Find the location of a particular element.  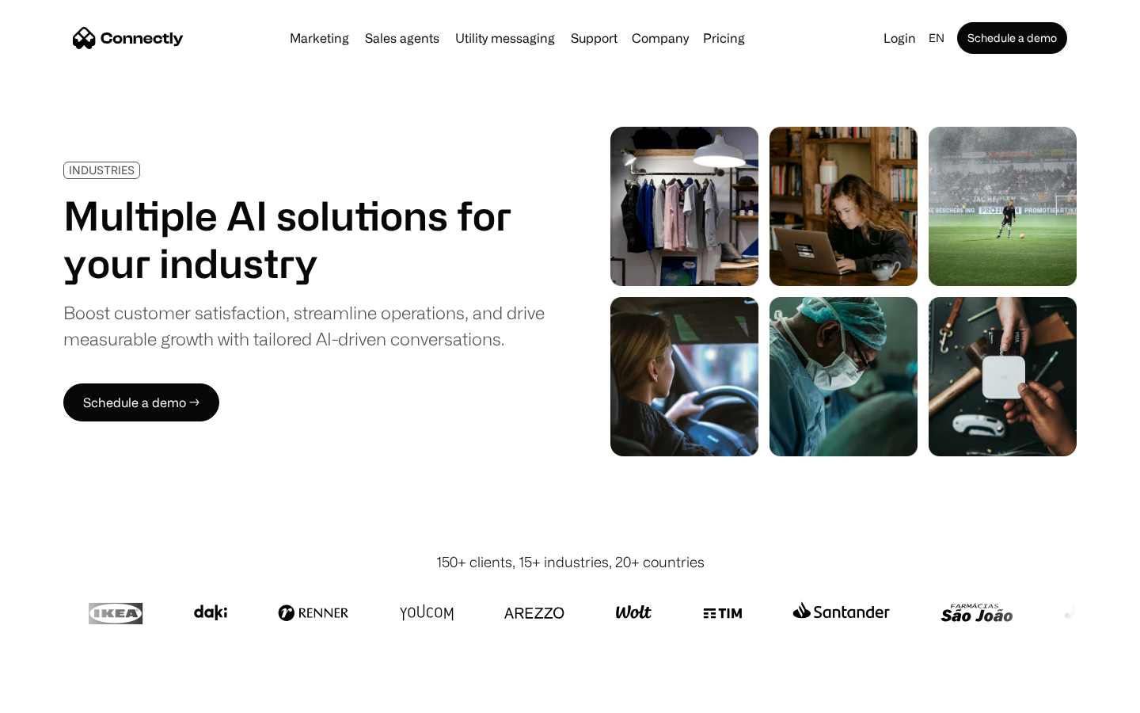

div: en is located at coordinates (937, 38).